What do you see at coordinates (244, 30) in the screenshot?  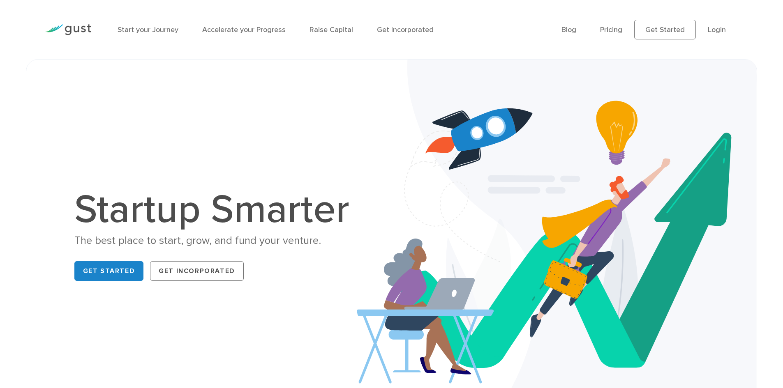 I see `a: Accelerate your Progress` at bounding box center [244, 30].